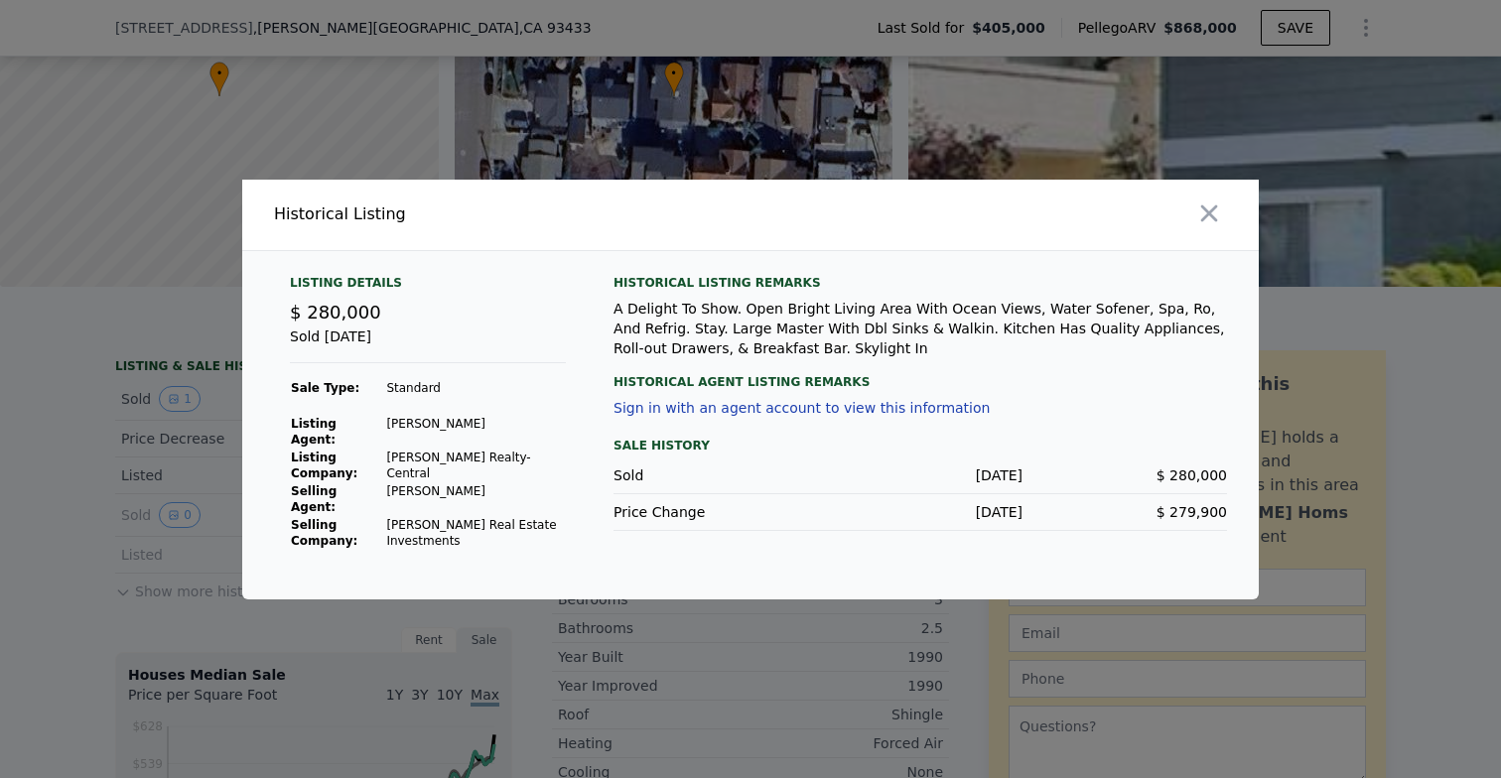 Image resolution: width=1501 pixels, height=778 pixels. What do you see at coordinates (314, 499) in the screenshot?
I see `strong: Selling Agent:` at bounding box center [314, 499].